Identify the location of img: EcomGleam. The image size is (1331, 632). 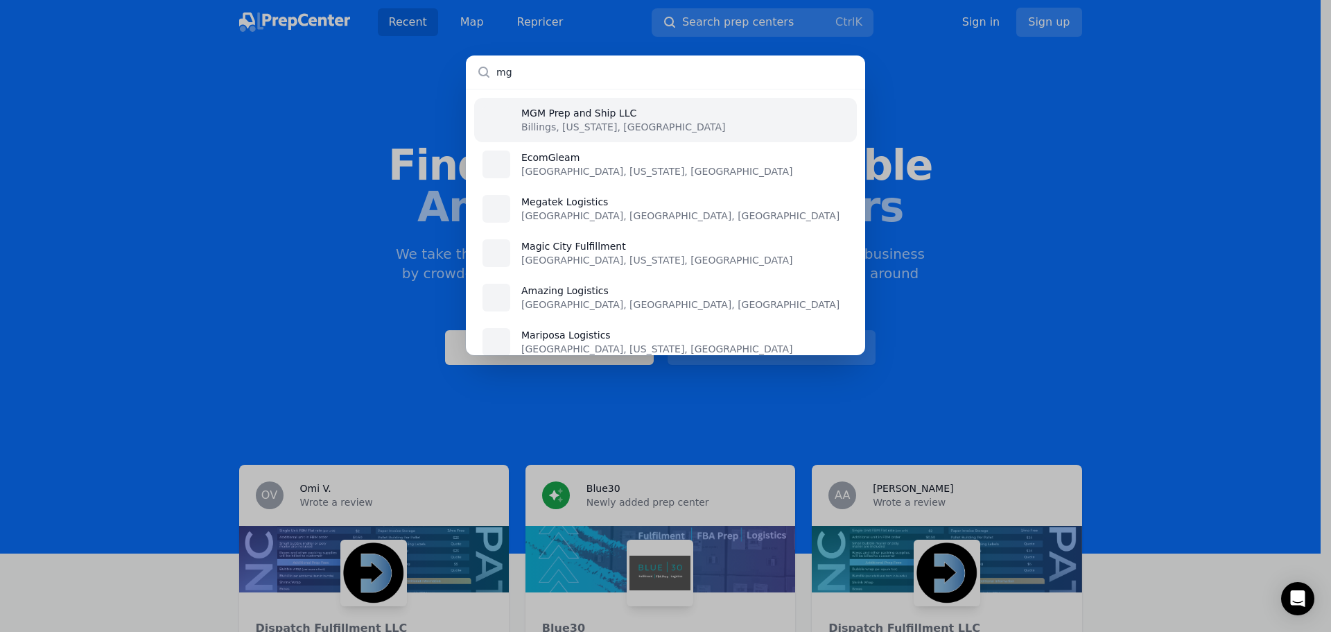
(496, 164).